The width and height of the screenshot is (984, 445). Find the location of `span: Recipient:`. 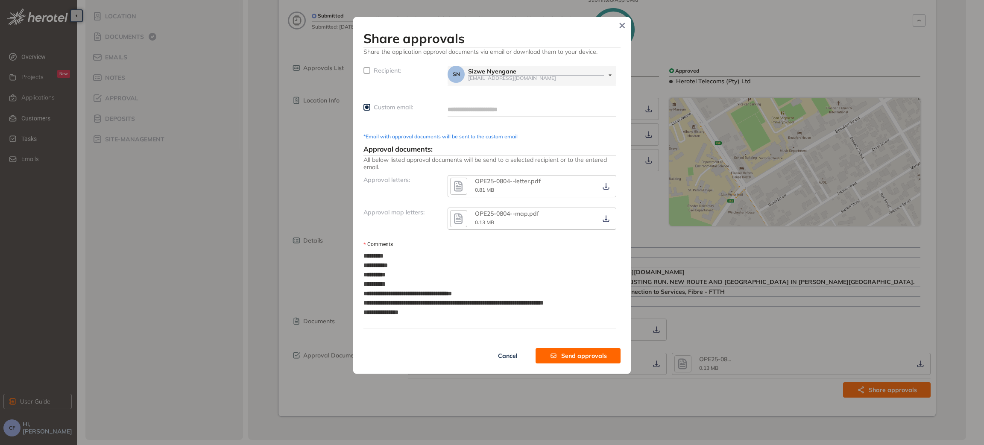

span: Recipient: is located at coordinates (387, 70).